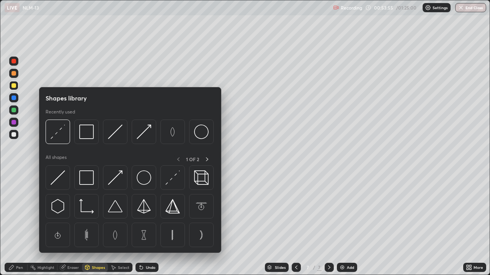 This screenshot has height=275, width=490. Describe the element at coordinates (440, 8) in the screenshot. I see `p: Settings` at that location.